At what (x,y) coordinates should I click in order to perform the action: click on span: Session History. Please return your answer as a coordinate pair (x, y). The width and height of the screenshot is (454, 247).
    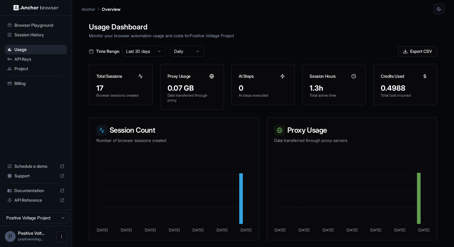
    Looking at the image, I should click on (39, 35).